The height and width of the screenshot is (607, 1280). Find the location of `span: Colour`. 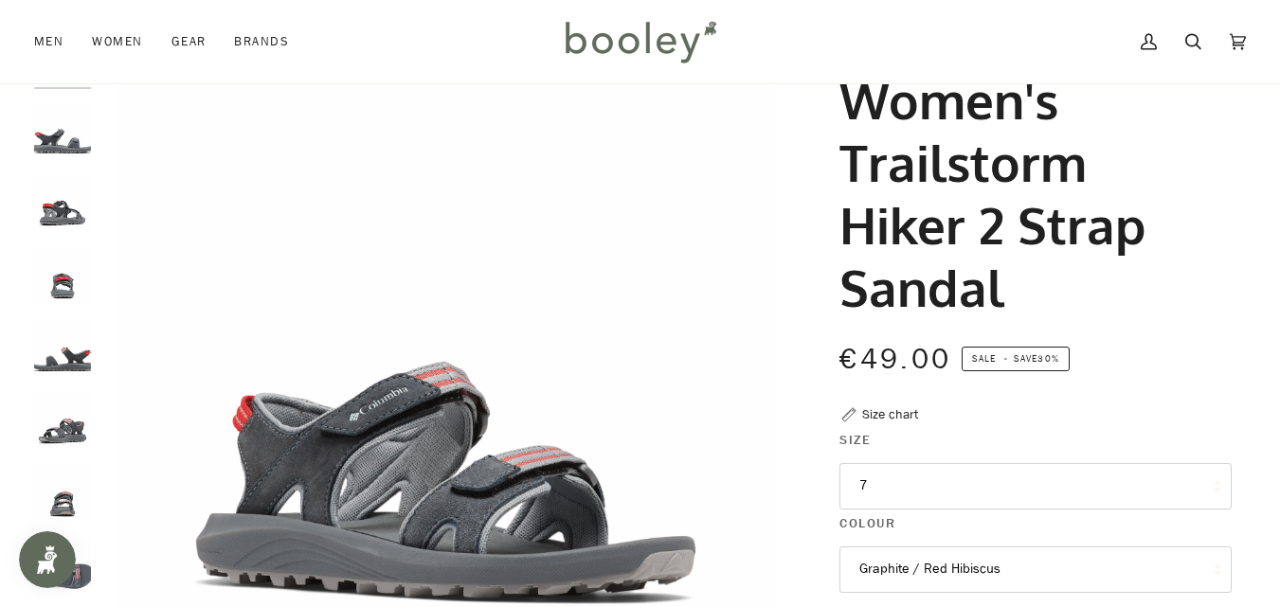

span: Colour is located at coordinates (867, 523).